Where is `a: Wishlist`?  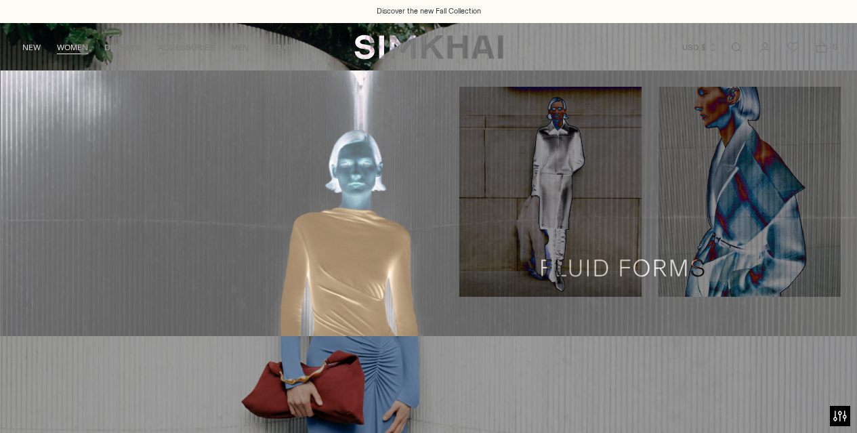
a: Wishlist is located at coordinates (793, 47).